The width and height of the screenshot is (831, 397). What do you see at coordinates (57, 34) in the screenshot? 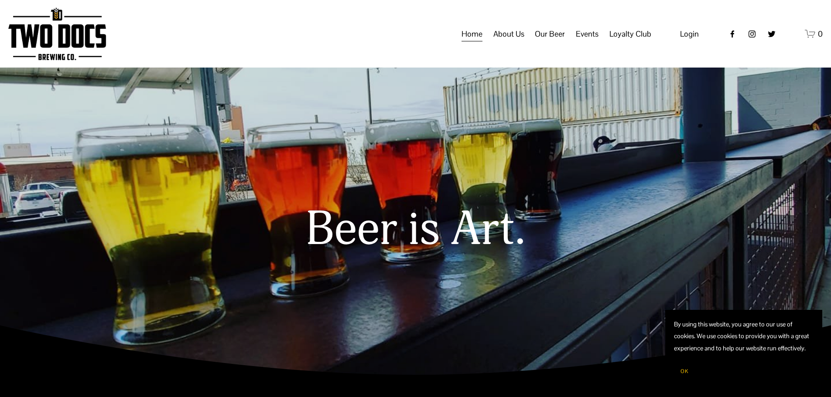
I see `img: Two Docs Brewing Co.` at bounding box center [57, 34].